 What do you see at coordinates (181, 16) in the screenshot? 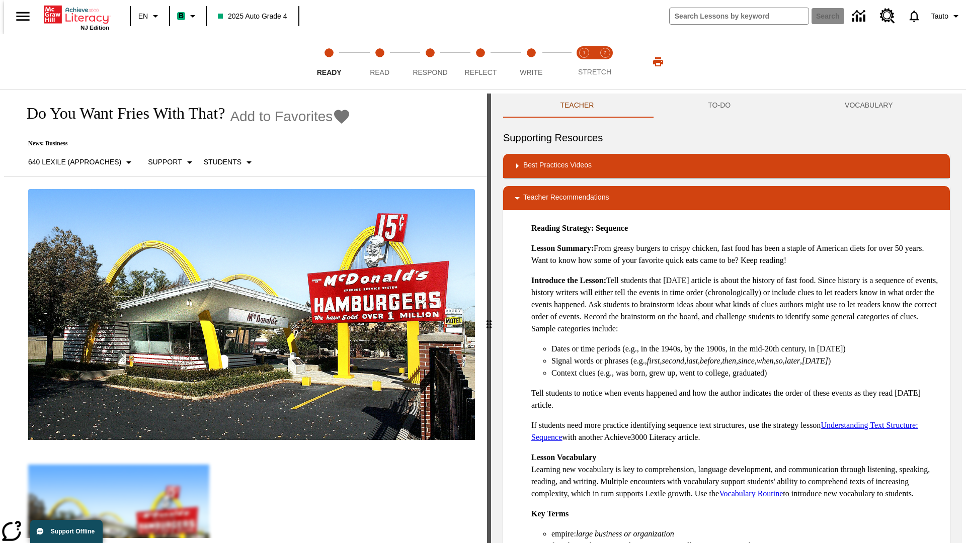
I see `span: B` at bounding box center [181, 16].